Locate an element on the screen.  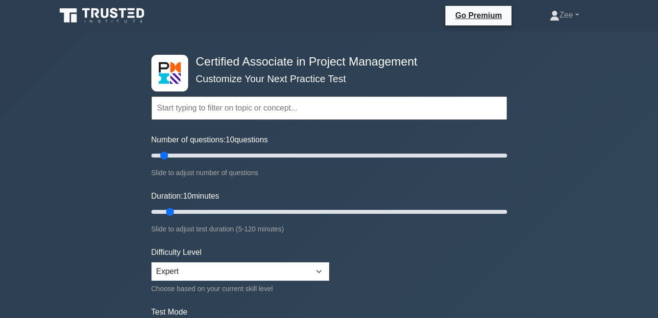
div: Slide to adjust test duration (5-120 minutes) is located at coordinates (329, 229).